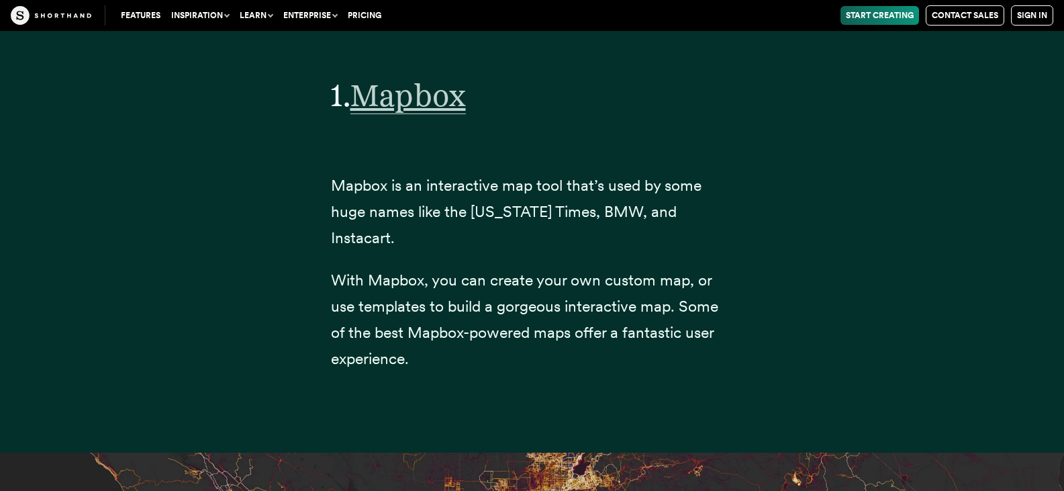 The image size is (1064, 491). I want to click on a: Start Creating, so click(880, 15).